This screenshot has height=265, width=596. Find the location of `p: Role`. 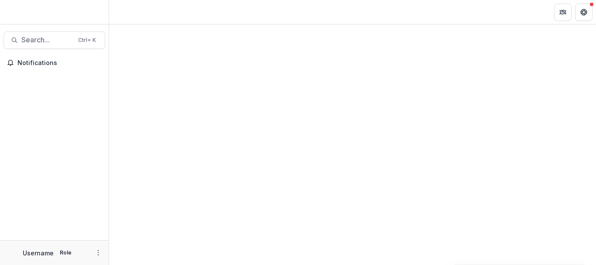

p: Role is located at coordinates (65, 253).